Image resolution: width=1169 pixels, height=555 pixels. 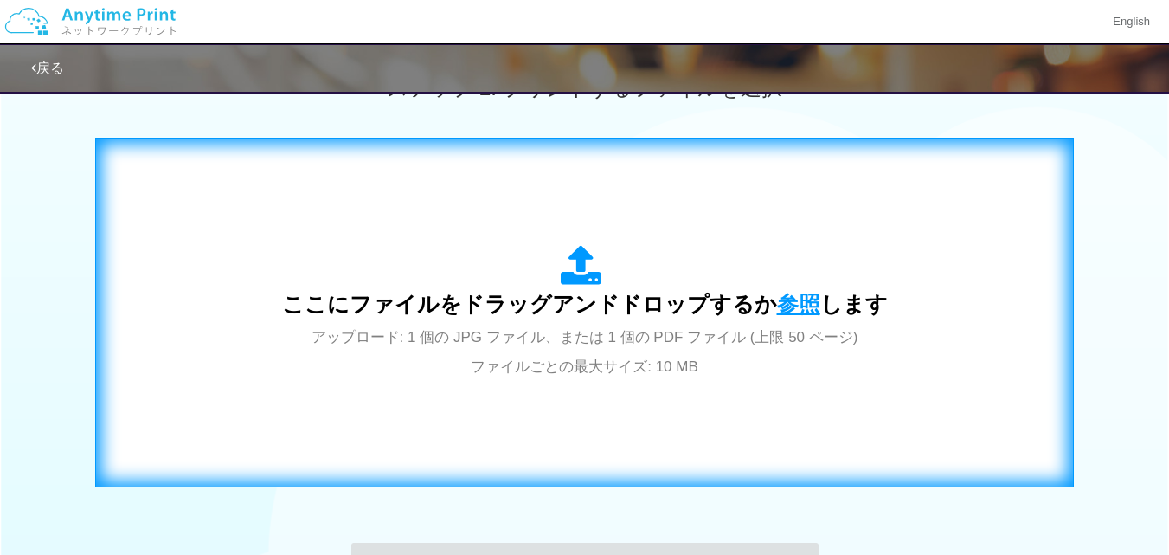 I want to click on span: ここにファイルをドラッグアンドドロップするか します, so click(x=585, y=304).